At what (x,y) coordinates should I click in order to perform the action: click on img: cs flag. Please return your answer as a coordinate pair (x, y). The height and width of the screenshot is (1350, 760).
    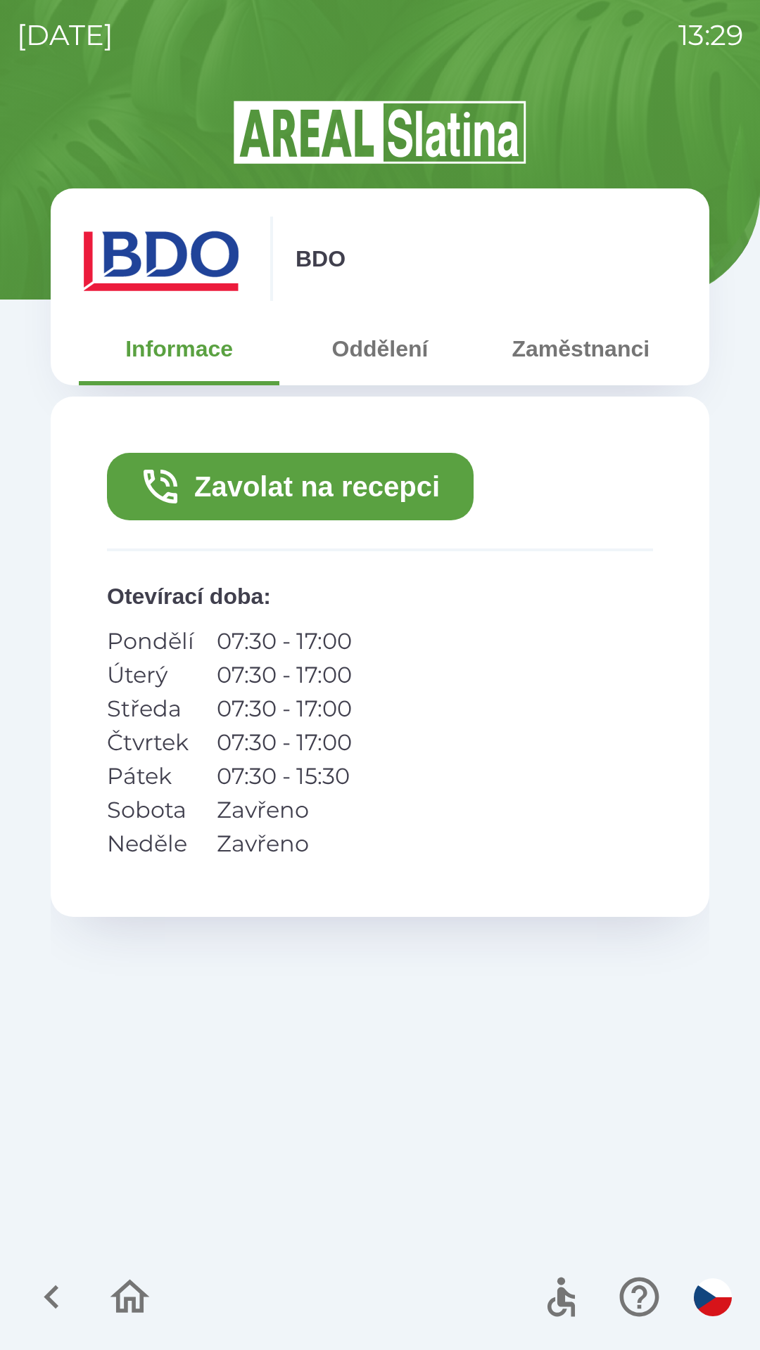
    Looking at the image, I should click on (712, 1298).